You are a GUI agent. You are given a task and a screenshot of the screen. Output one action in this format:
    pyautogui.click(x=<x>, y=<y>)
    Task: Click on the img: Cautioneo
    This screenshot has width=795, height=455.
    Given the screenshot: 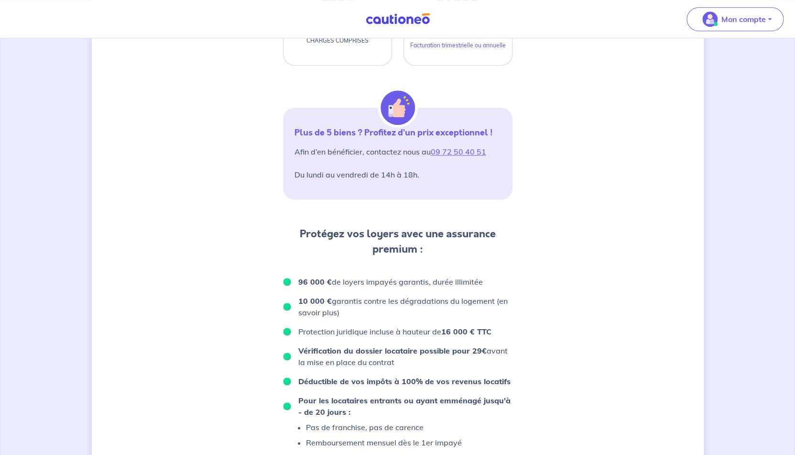 What is the action you would take?
    pyautogui.click(x=398, y=19)
    